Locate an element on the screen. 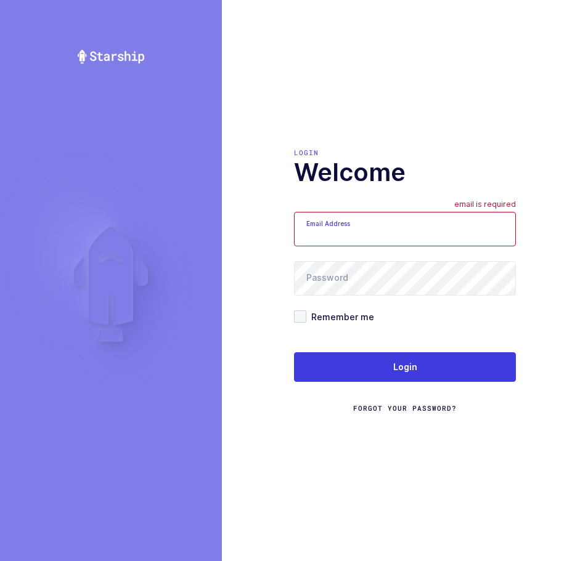  button: Login is located at coordinates (405, 367).